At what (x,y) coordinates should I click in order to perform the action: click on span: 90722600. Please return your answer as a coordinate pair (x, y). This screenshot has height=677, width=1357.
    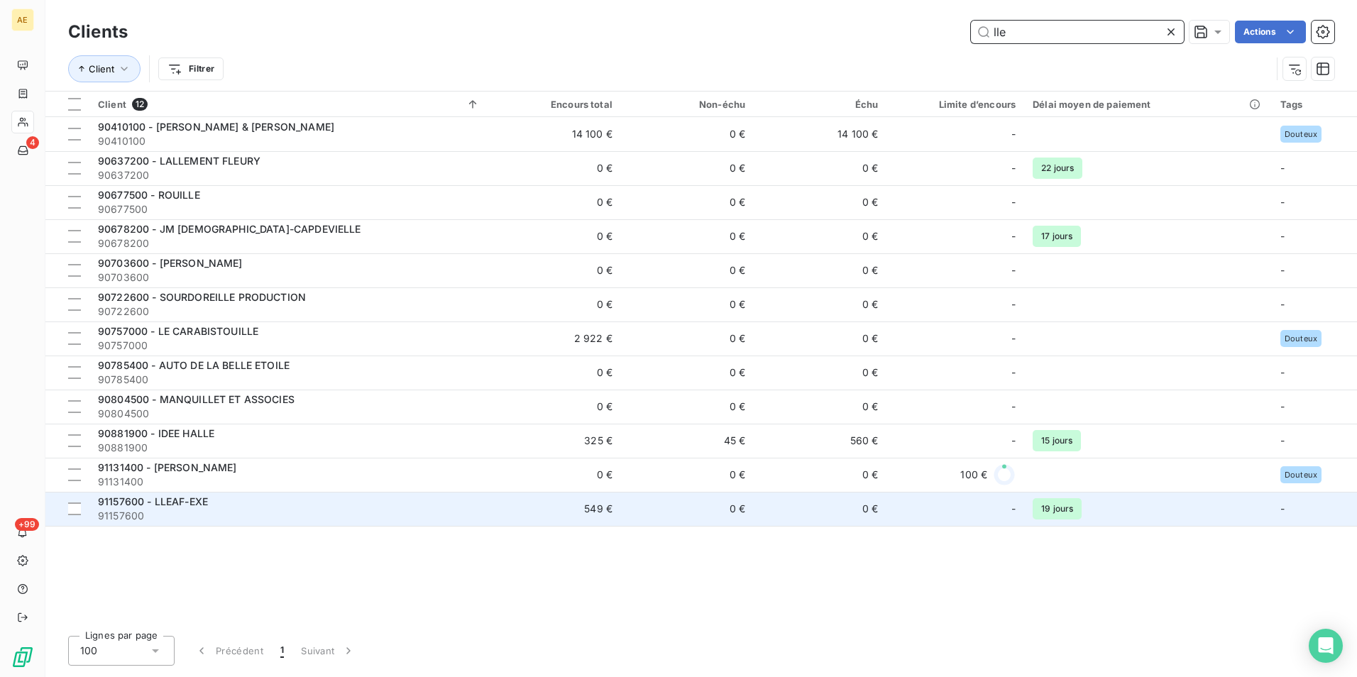
    Looking at the image, I should click on (289, 311).